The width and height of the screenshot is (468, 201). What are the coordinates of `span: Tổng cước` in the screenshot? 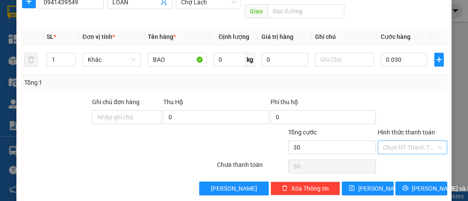 It's located at (302, 132).